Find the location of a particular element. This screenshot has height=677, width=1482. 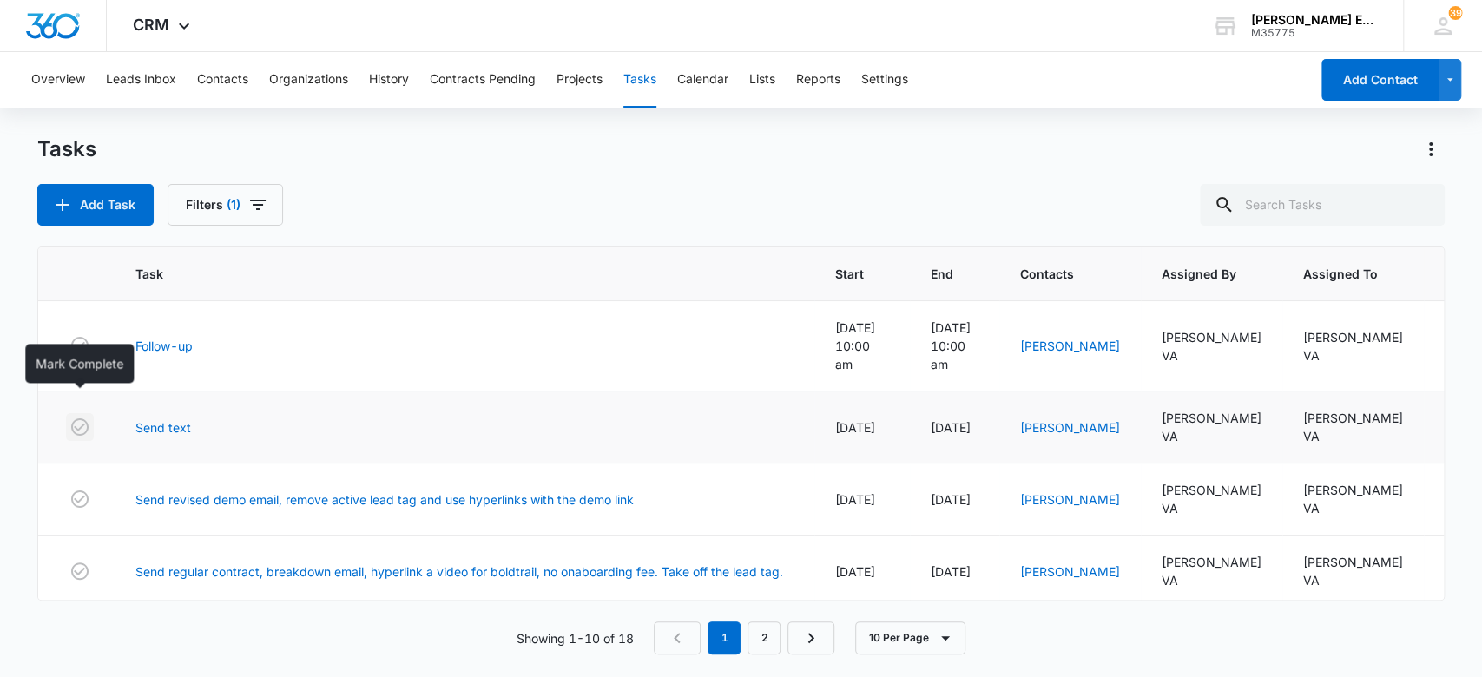

a: Send text is located at coordinates (163, 427).